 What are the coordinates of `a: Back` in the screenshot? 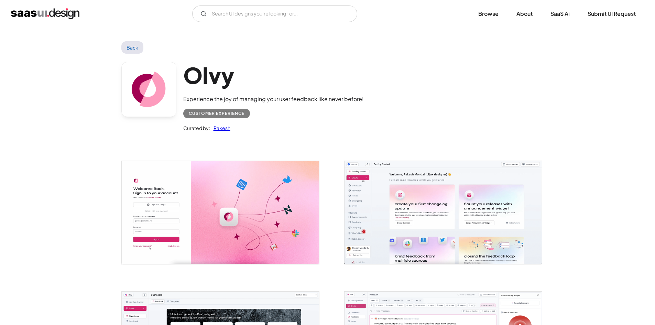 It's located at (132, 47).